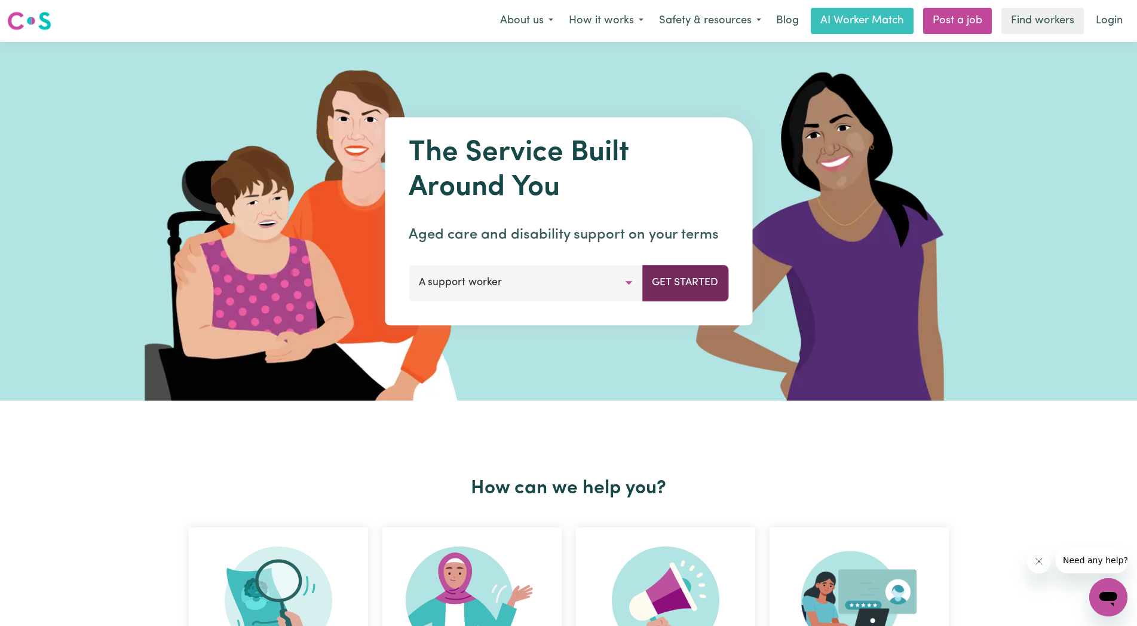 The image size is (1137, 626). Describe the element at coordinates (1043, 21) in the screenshot. I see `a: Find workers` at that location.